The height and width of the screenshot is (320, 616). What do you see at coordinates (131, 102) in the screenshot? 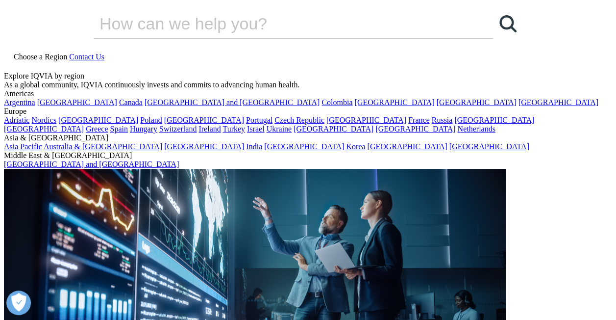
I see `a: Canada` at bounding box center [131, 102].